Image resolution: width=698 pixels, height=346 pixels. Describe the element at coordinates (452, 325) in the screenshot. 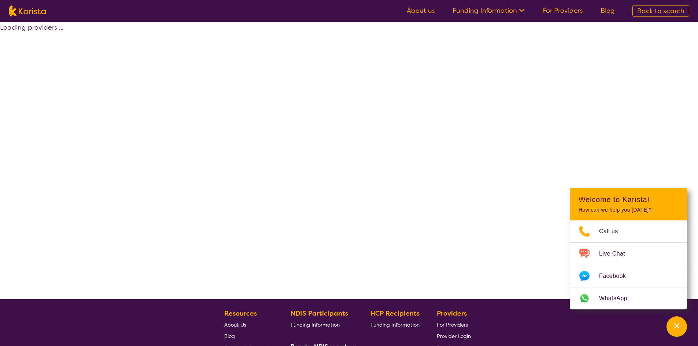

I see `span: For Providers` at that location.